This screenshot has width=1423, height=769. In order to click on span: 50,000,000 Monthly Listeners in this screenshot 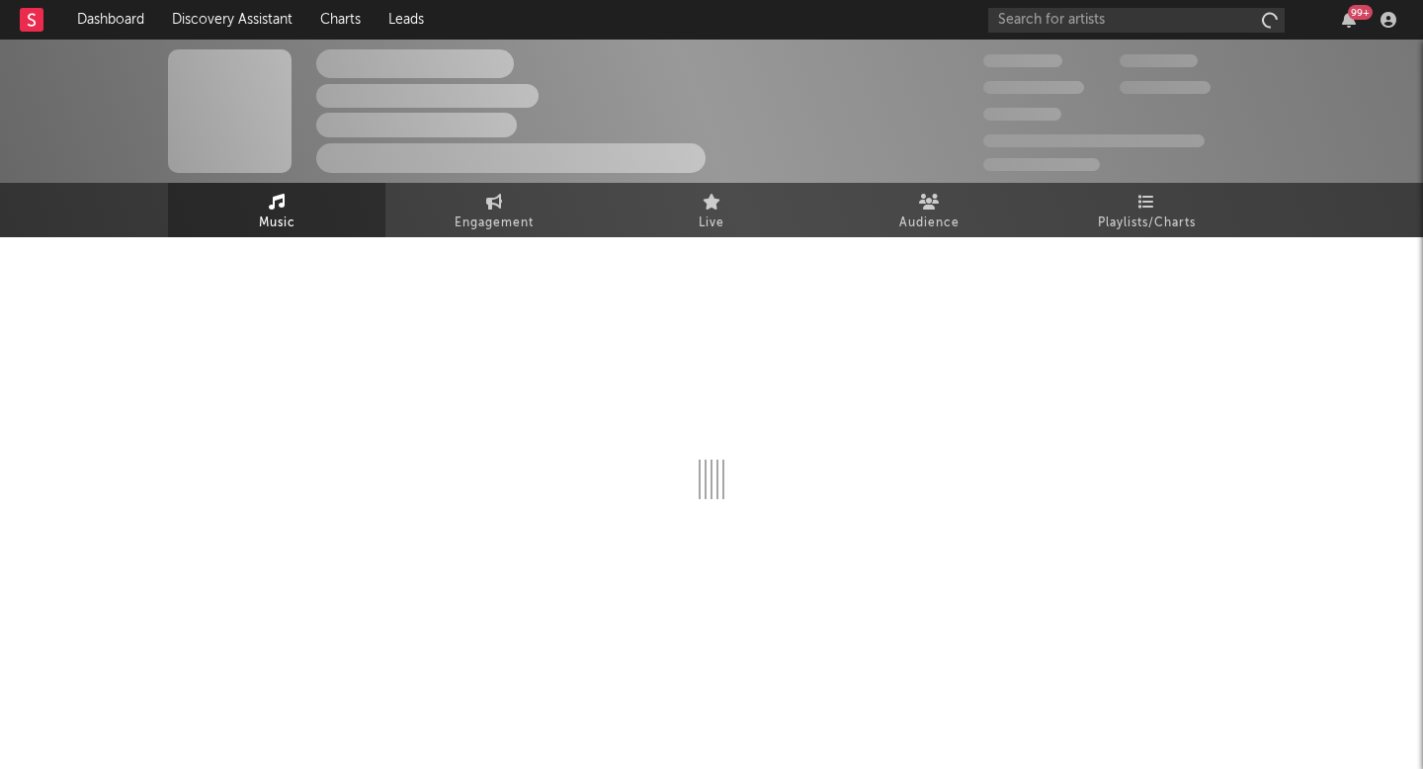, I will do `click(1094, 140)`.